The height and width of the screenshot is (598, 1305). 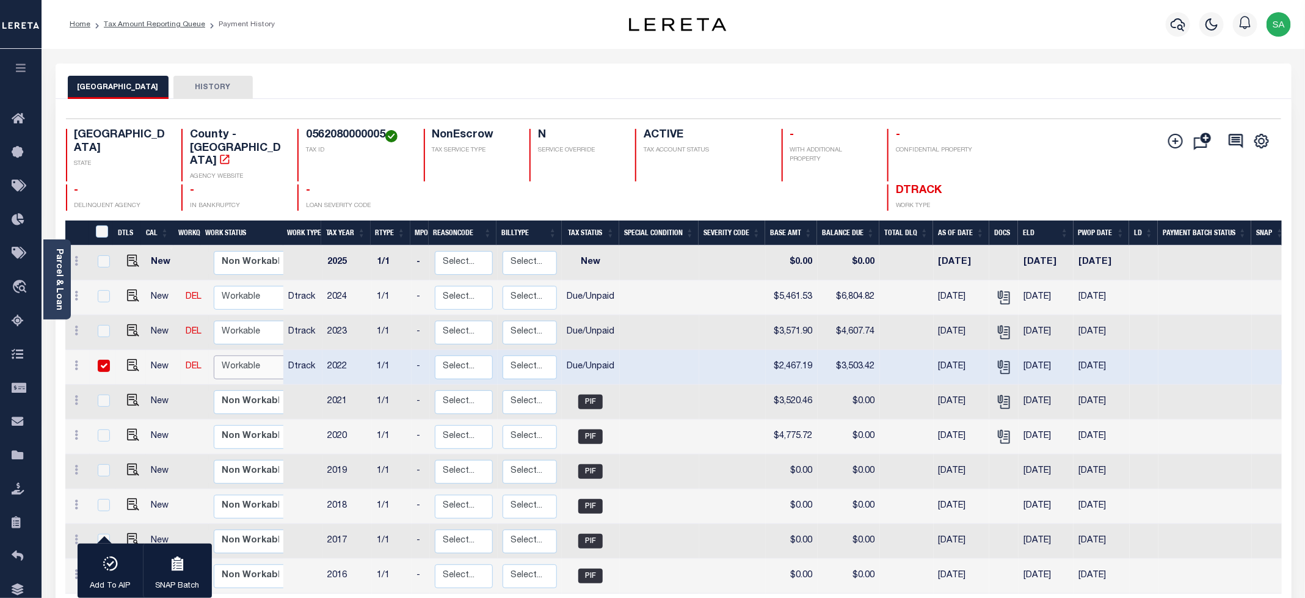 What do you see at coordinates (178, 586) in the screenshot?
I see `p: SNAP Batch` at bounding box center [178, 586].